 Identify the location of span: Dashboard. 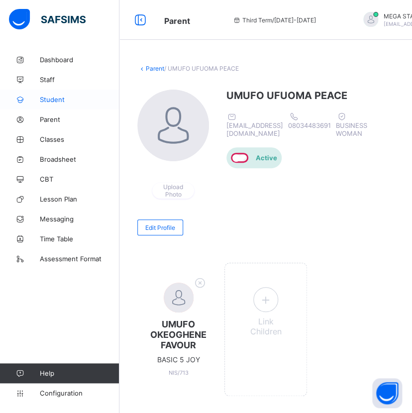
(80, 60).